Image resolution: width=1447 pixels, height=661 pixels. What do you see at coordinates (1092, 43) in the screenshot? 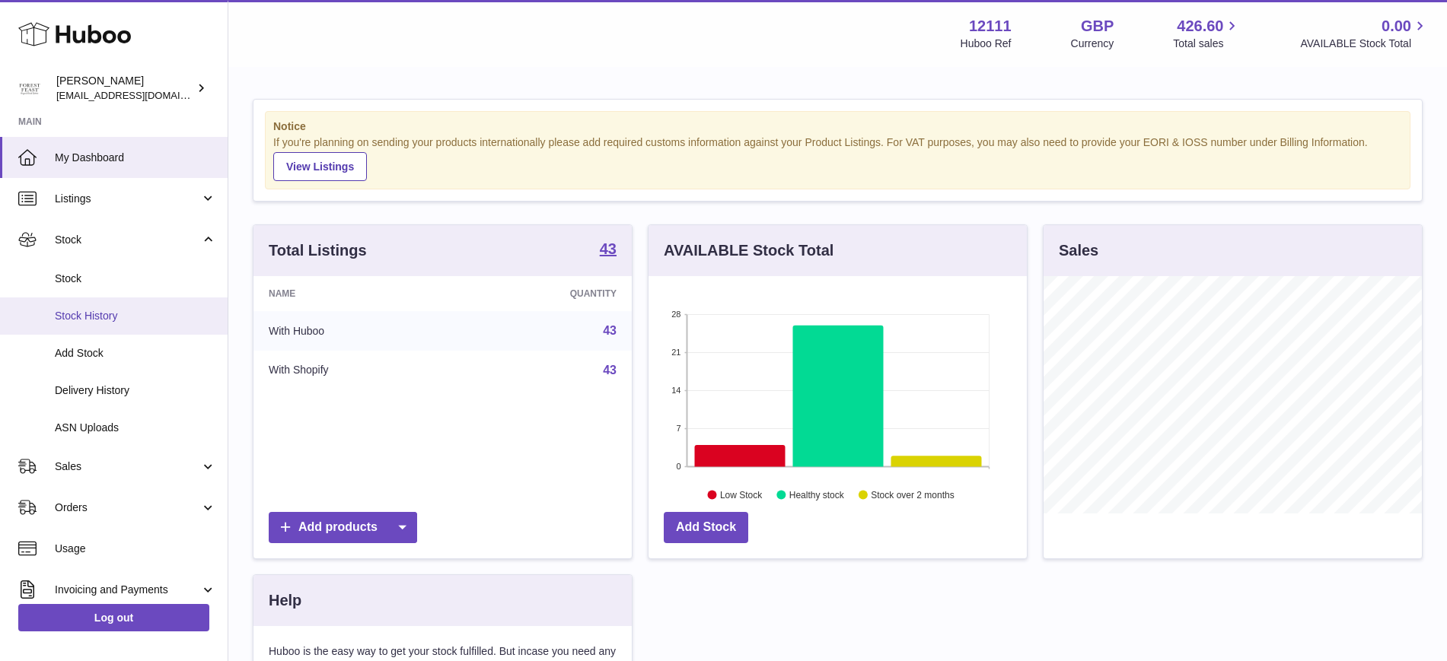
I see `div: Currency` at bounding box center [1092, 43].